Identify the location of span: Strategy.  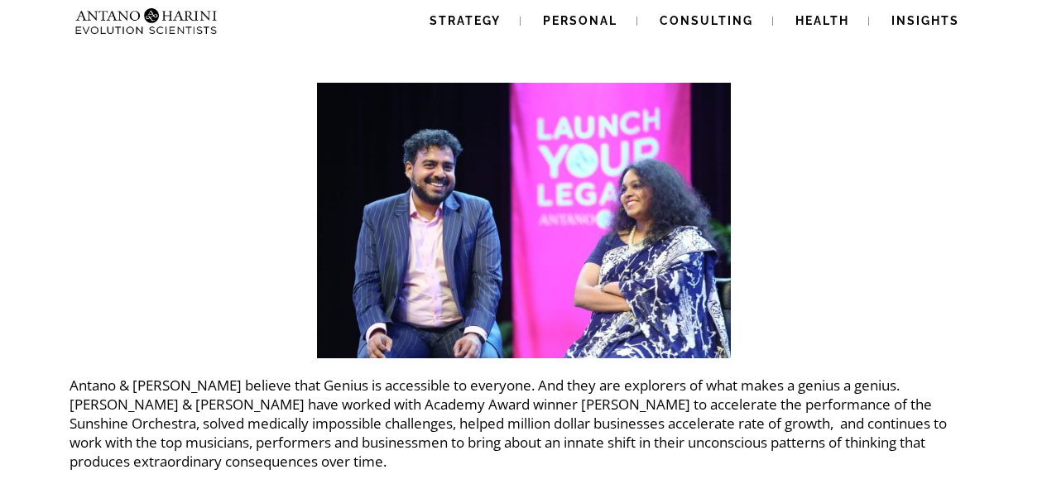
(465, 21).